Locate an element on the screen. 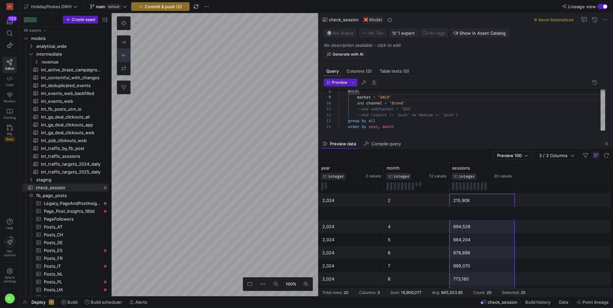 This screenshot has height=308, width=613. span: Editor is located at coordinates (10, 68).